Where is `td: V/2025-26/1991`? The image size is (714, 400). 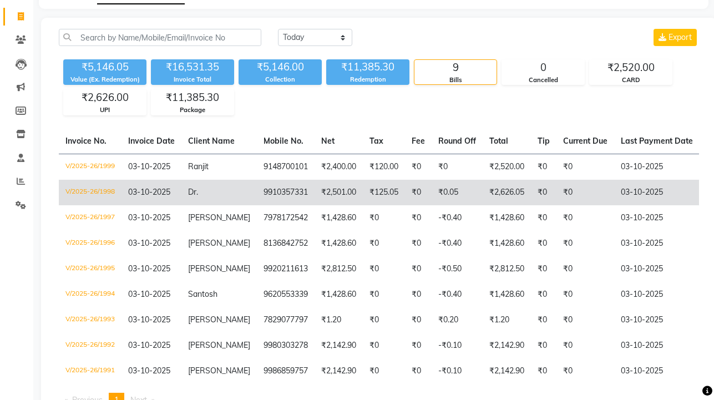 td: V/2025-26/1991 is located at coordinates (90, 371).